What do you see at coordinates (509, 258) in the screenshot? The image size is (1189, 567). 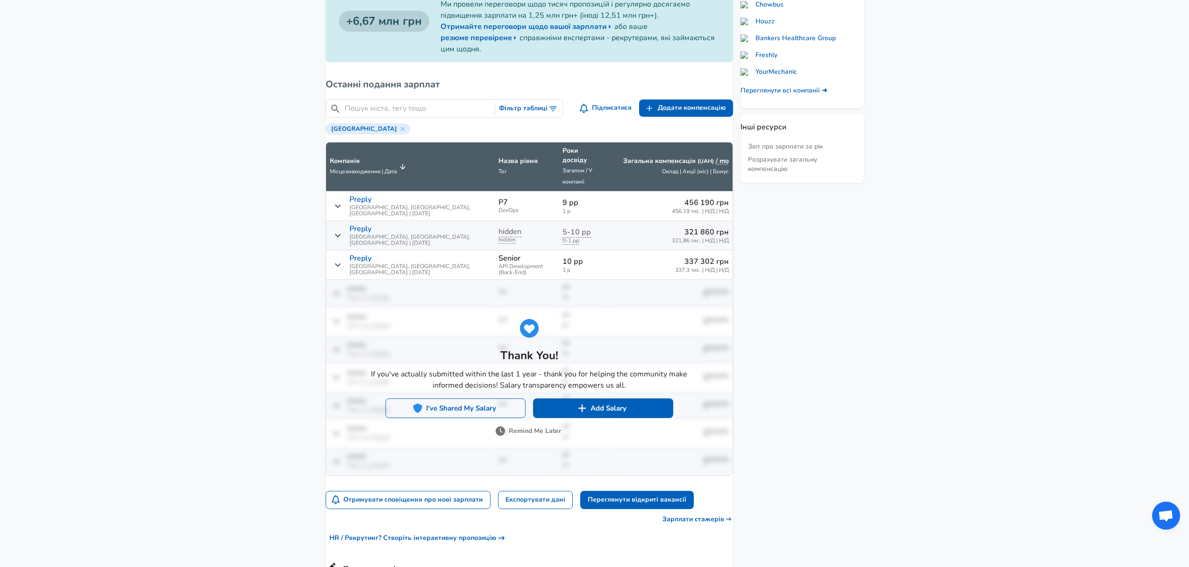 I see `p: Senior` at bounding box center [509, 258].